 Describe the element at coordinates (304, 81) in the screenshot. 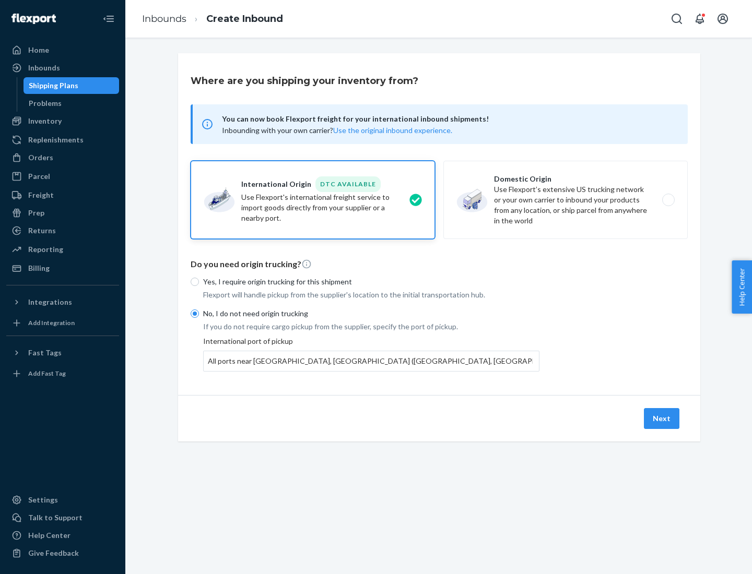

I see `h3: Where are you shipping your inventory from?` at that location.